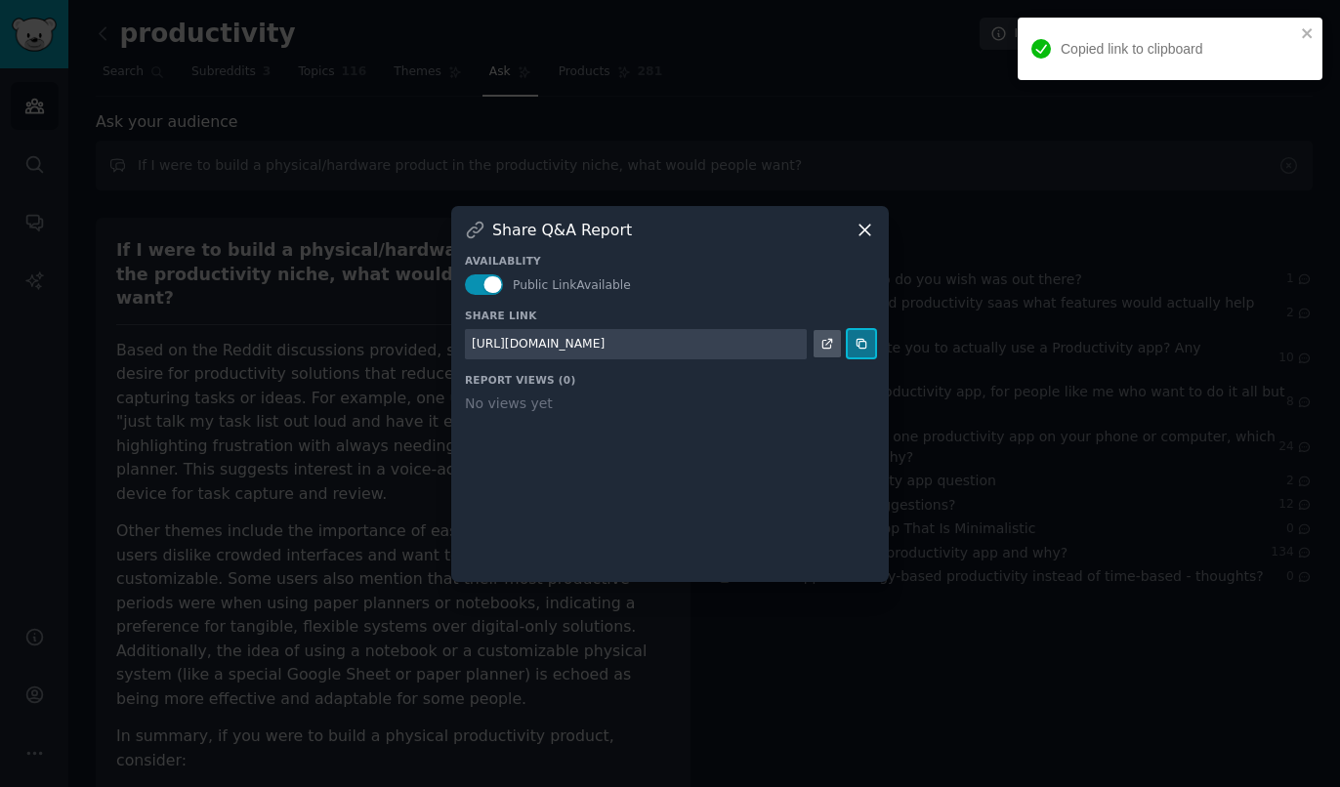  Describe the element at coordinates (562, 230) in the screenshot. I see `h3: Share Q&A Report` at that location.